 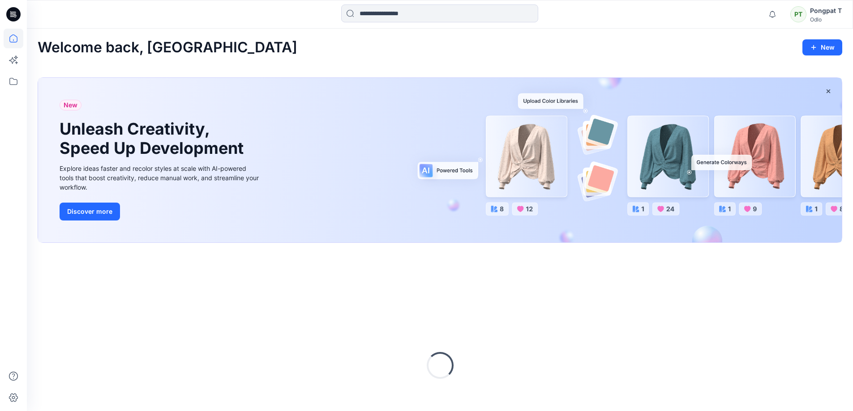 What do you see at coordinates (154, 139) in the screenshot?
I see `h1: Unleash Creativity, Speed Up Development` at bounding box center [154, 139].